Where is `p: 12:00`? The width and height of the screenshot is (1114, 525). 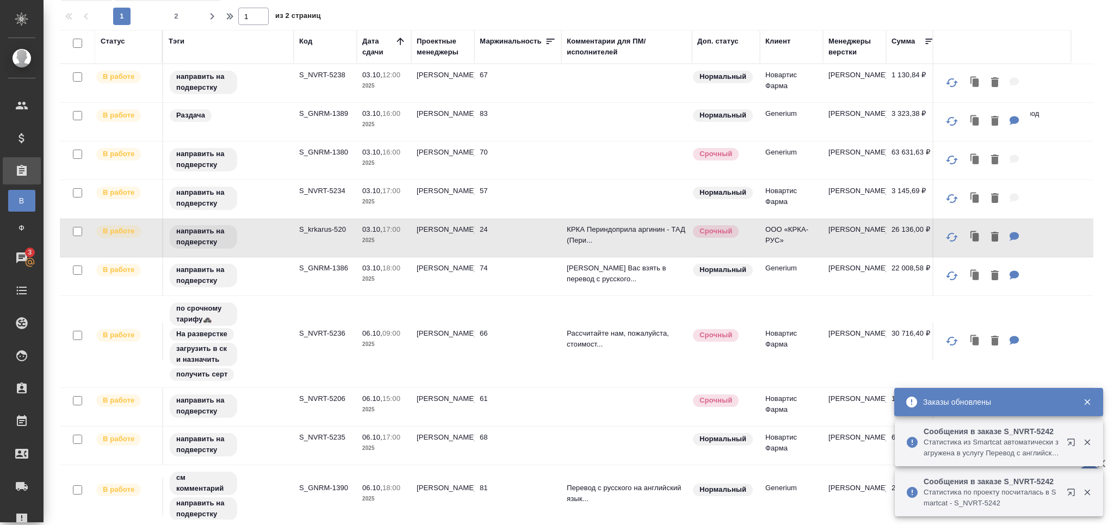 p: 12:00 is located at coordinates (391, 74).